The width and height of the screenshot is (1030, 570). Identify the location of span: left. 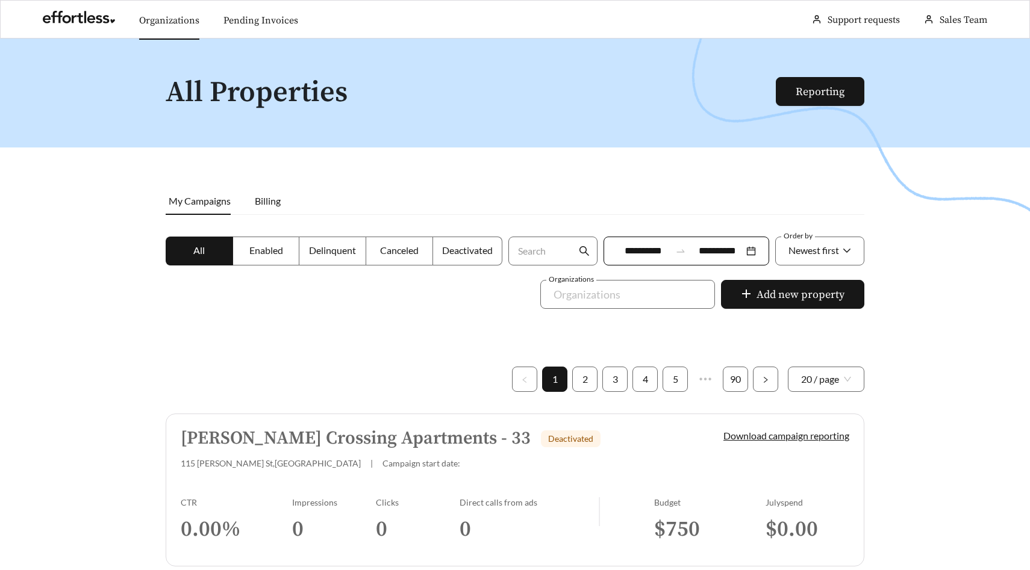
(524, 380).